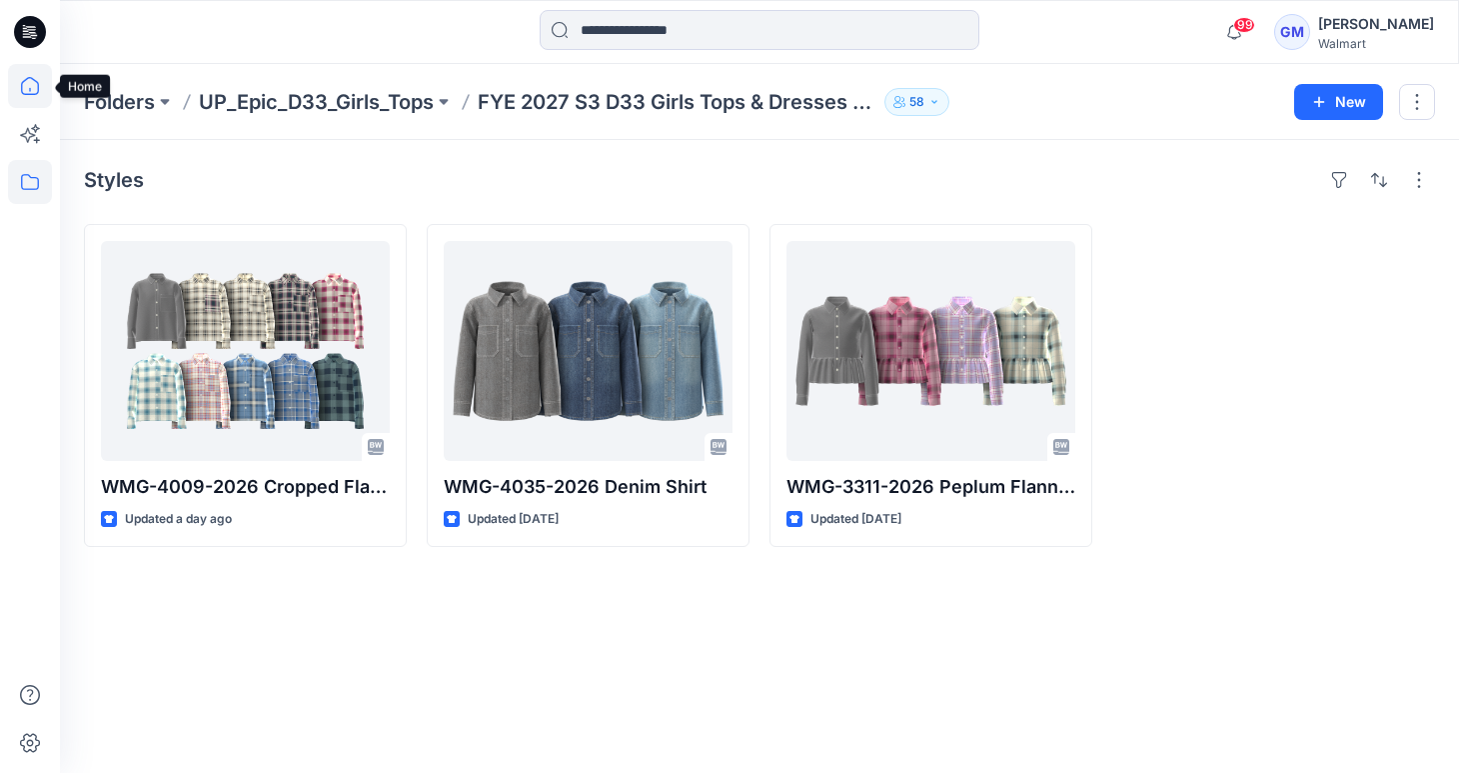  What do you see at coordinates (916, 102) in the screenshot?
I see `button: 58` at bounding box center [916, 102].